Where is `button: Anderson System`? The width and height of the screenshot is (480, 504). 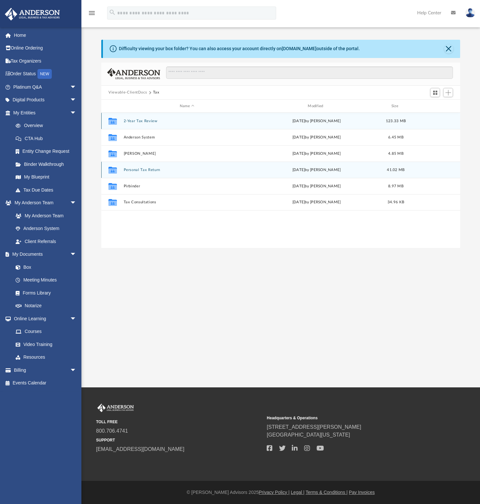 button: Anderson System is located at coordinates (187, 137).